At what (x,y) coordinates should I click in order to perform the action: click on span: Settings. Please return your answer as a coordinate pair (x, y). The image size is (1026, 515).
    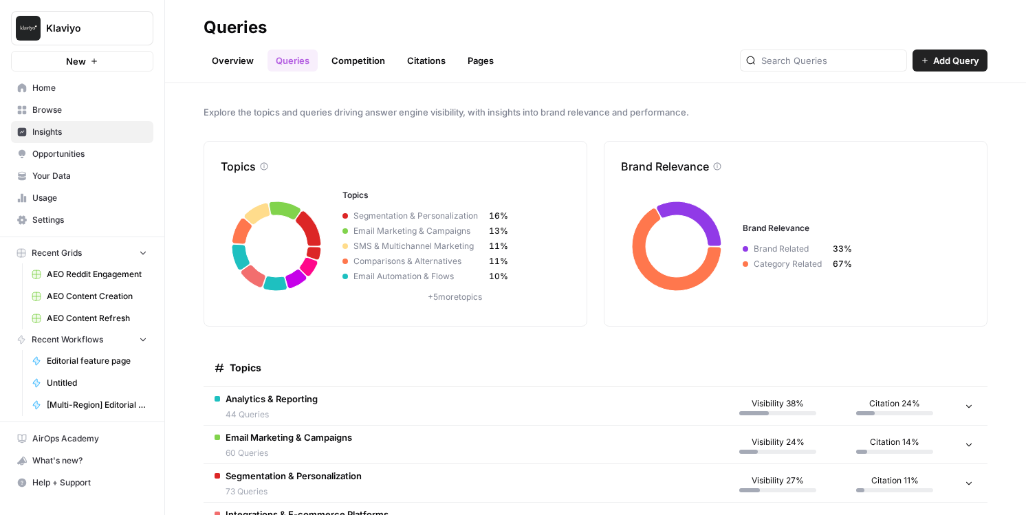
    Looking at the image, I should click on (89, 220).